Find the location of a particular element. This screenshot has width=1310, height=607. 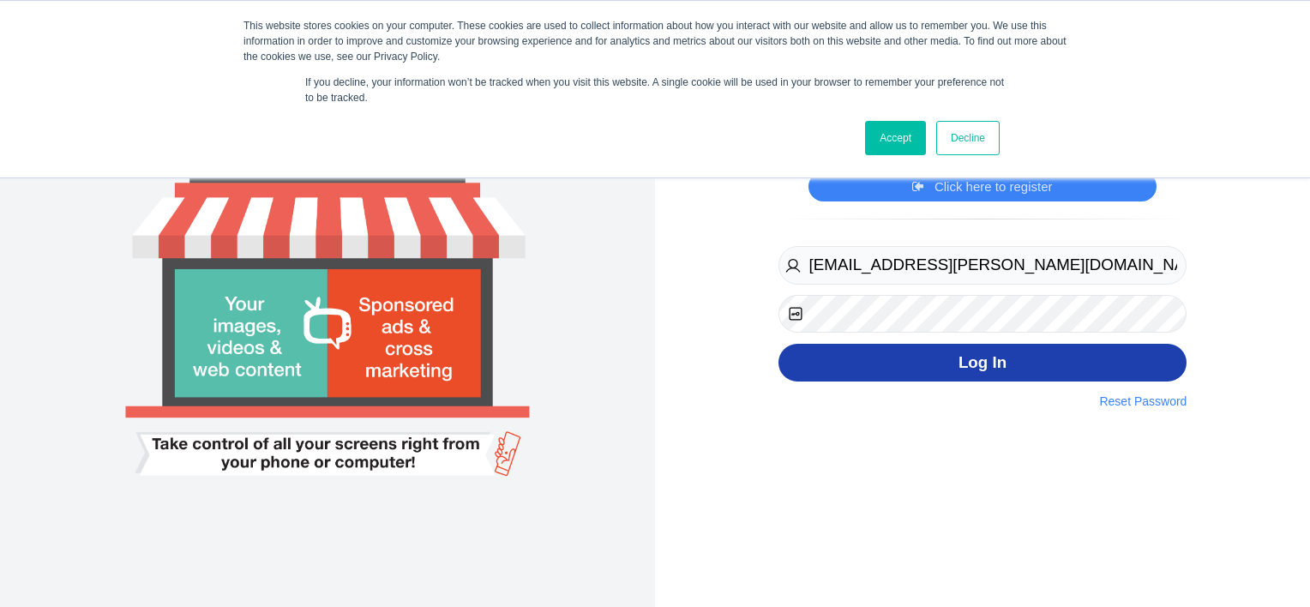

a: Reset Password is located at coordinates (1143, 401).